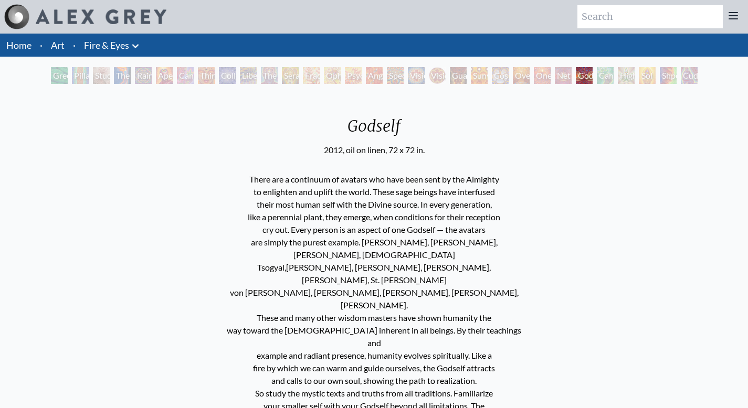 This screenshot has height=408, width=748. What do you see at coordinates (122, 76) in the screenshot?
I see `div: The Torch` at bounding box center [122, 76].